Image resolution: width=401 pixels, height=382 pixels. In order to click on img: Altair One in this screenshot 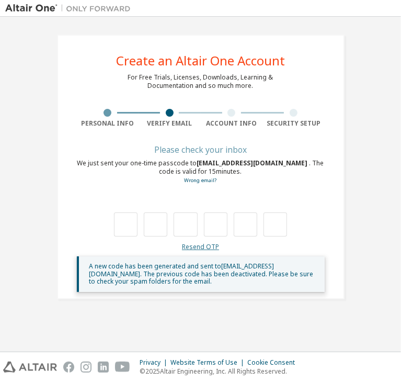, I will do `click(71, 8)`.